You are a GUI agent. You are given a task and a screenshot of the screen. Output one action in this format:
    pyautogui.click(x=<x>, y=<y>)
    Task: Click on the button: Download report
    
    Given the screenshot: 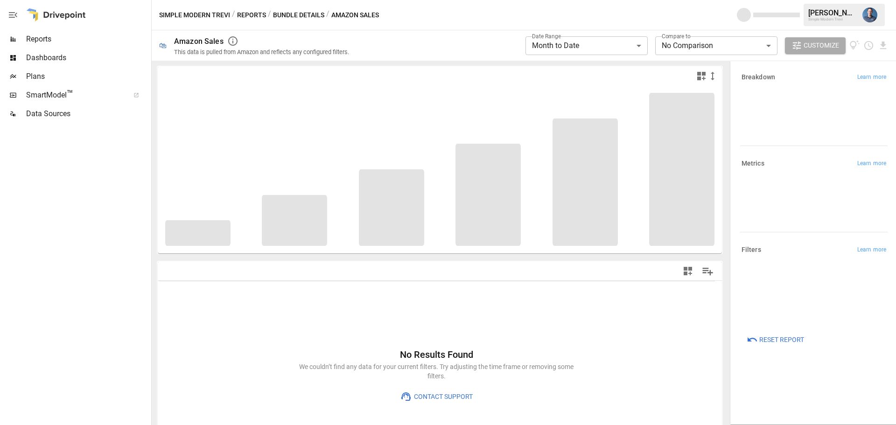 What is the action you would take?
    pyautogui.click(x=883, y=45)
    